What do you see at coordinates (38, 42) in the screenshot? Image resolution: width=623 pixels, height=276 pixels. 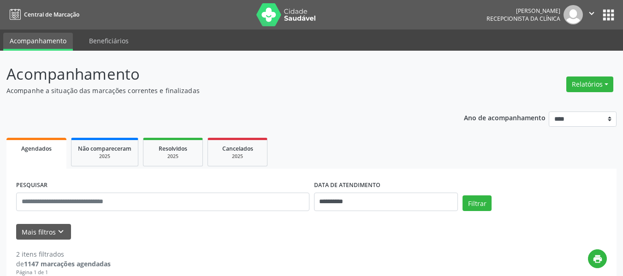 I see `a: Acompanhamento` at bounding box center [38, 42].